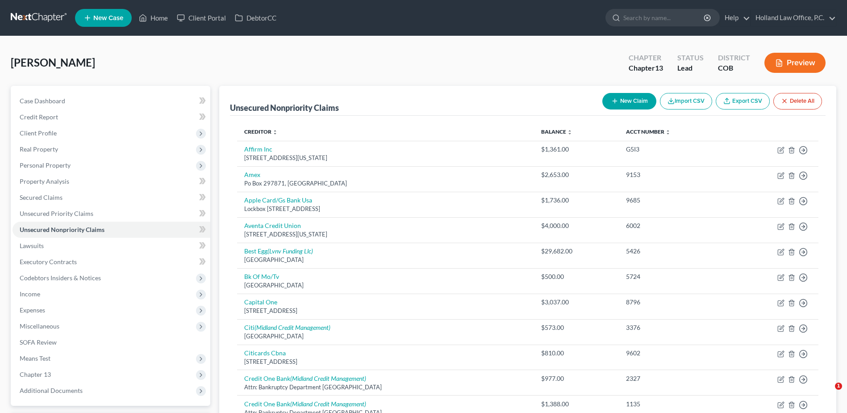 The image size is (847, 413). I want to click on a: Amex, so click(252, 174).